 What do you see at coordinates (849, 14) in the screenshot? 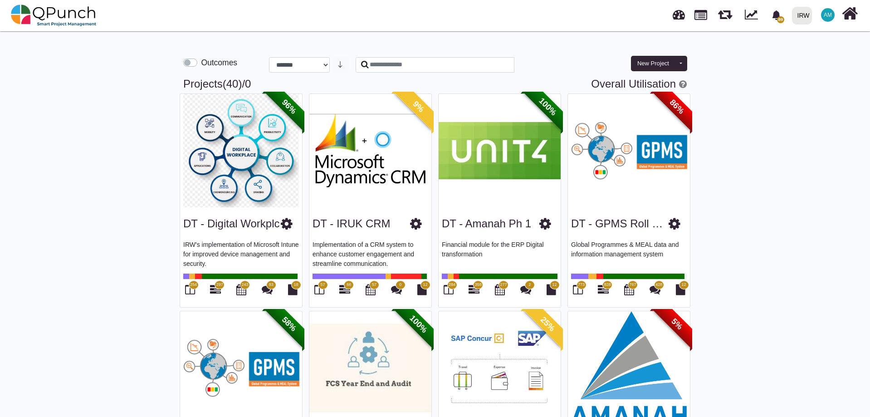
I see `i: Home` at bounding box center [849, 14].